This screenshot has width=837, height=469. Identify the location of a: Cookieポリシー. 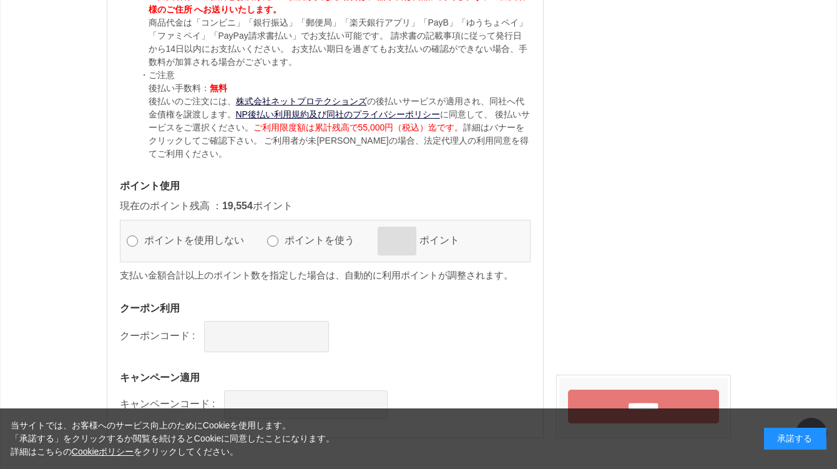
(103, 451).